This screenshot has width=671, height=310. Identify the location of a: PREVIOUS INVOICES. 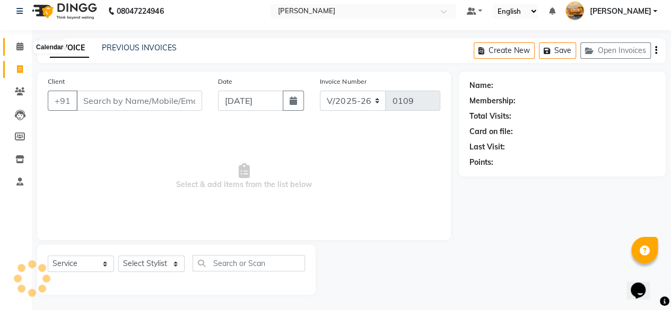
(139, 48).